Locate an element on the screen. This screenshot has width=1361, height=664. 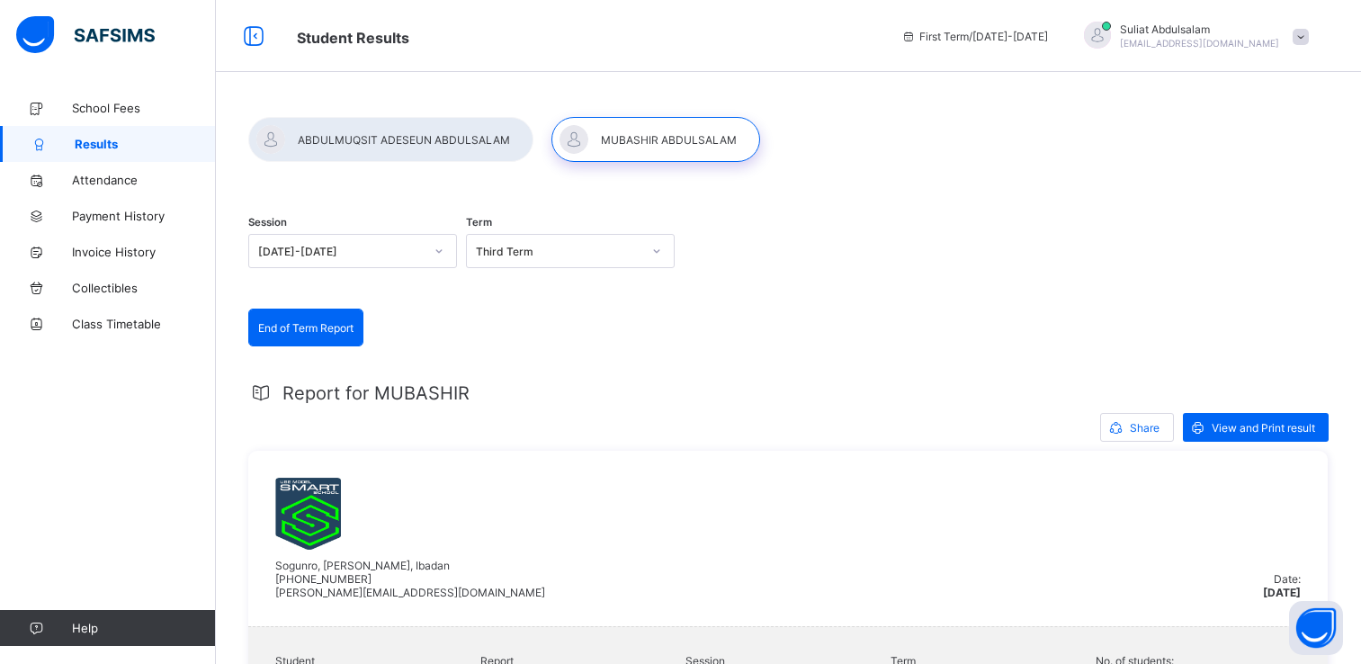
span: Collectibles is located at coordinates (144, 288).